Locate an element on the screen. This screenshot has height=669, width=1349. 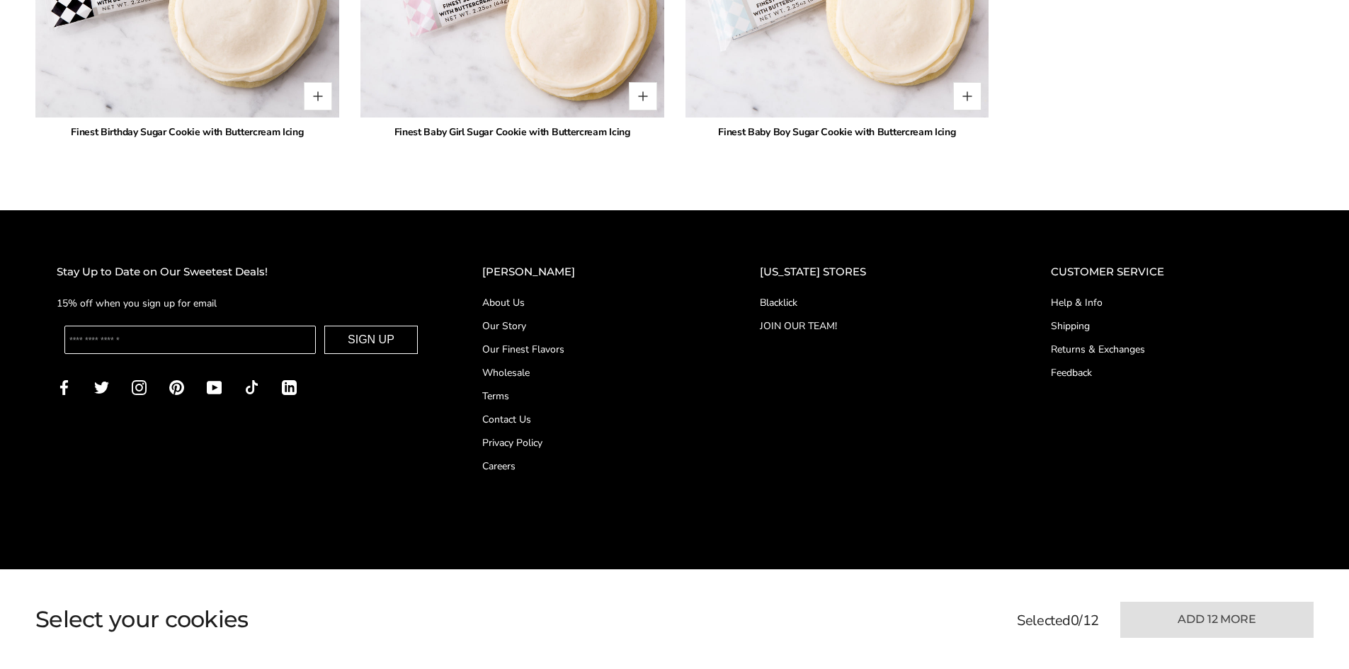
a: Twitter is located at coordinates (101, 387).